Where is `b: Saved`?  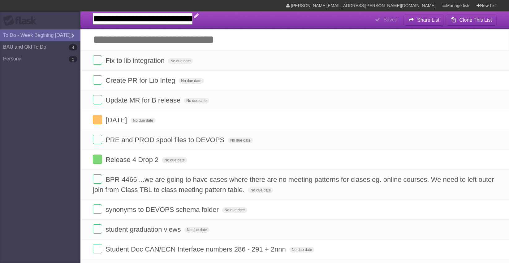 b: Saved is located at coordinates (390, 19).